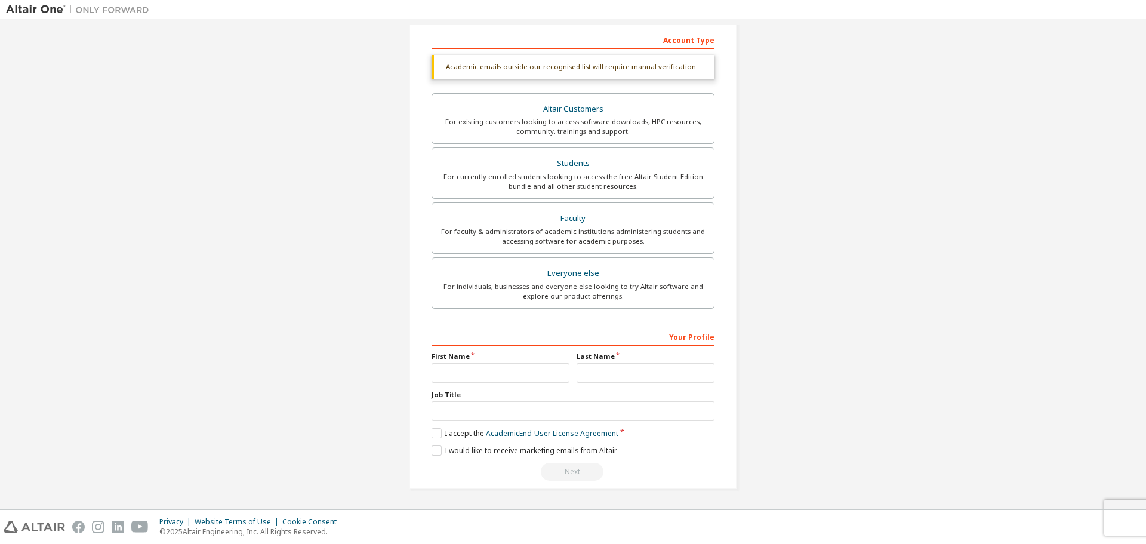 This screenshot has height=544, width=1146. What do you see at coordinates (573, 219) in the screenshot?
I see `div: Faculty` at bounding box center [573, 219].